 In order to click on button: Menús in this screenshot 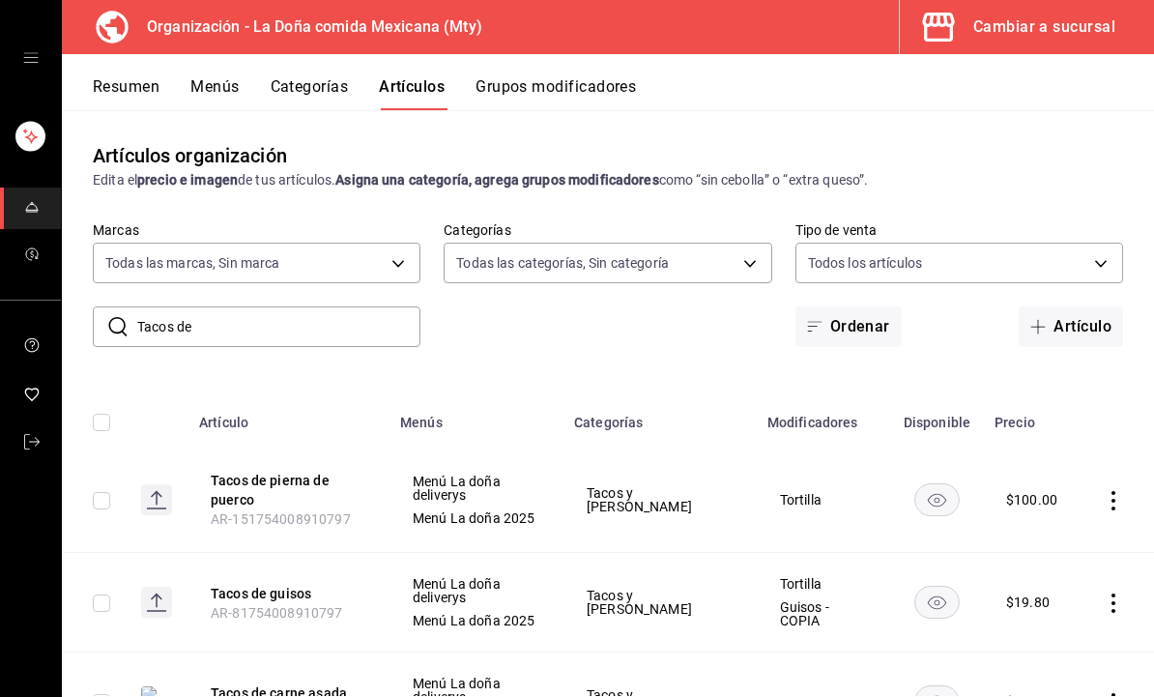, I will do `click(215, 94)`.